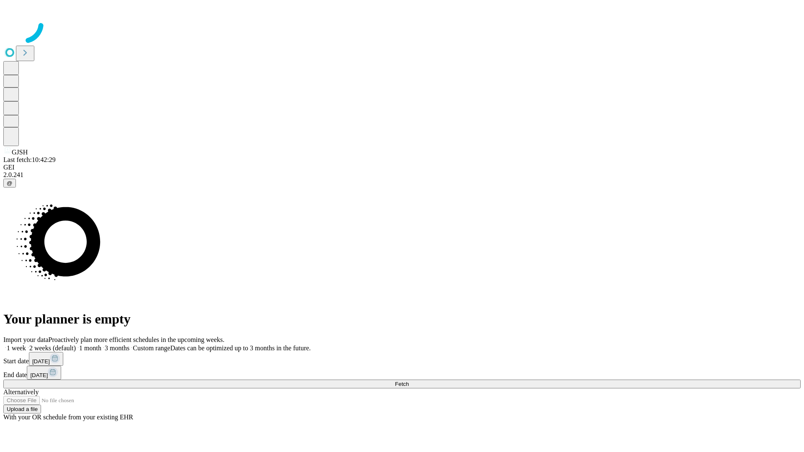  What do you see at coordinates (16, 348) in the screenshot?
I see `span: 1 week` at bounding box center [16, 348].